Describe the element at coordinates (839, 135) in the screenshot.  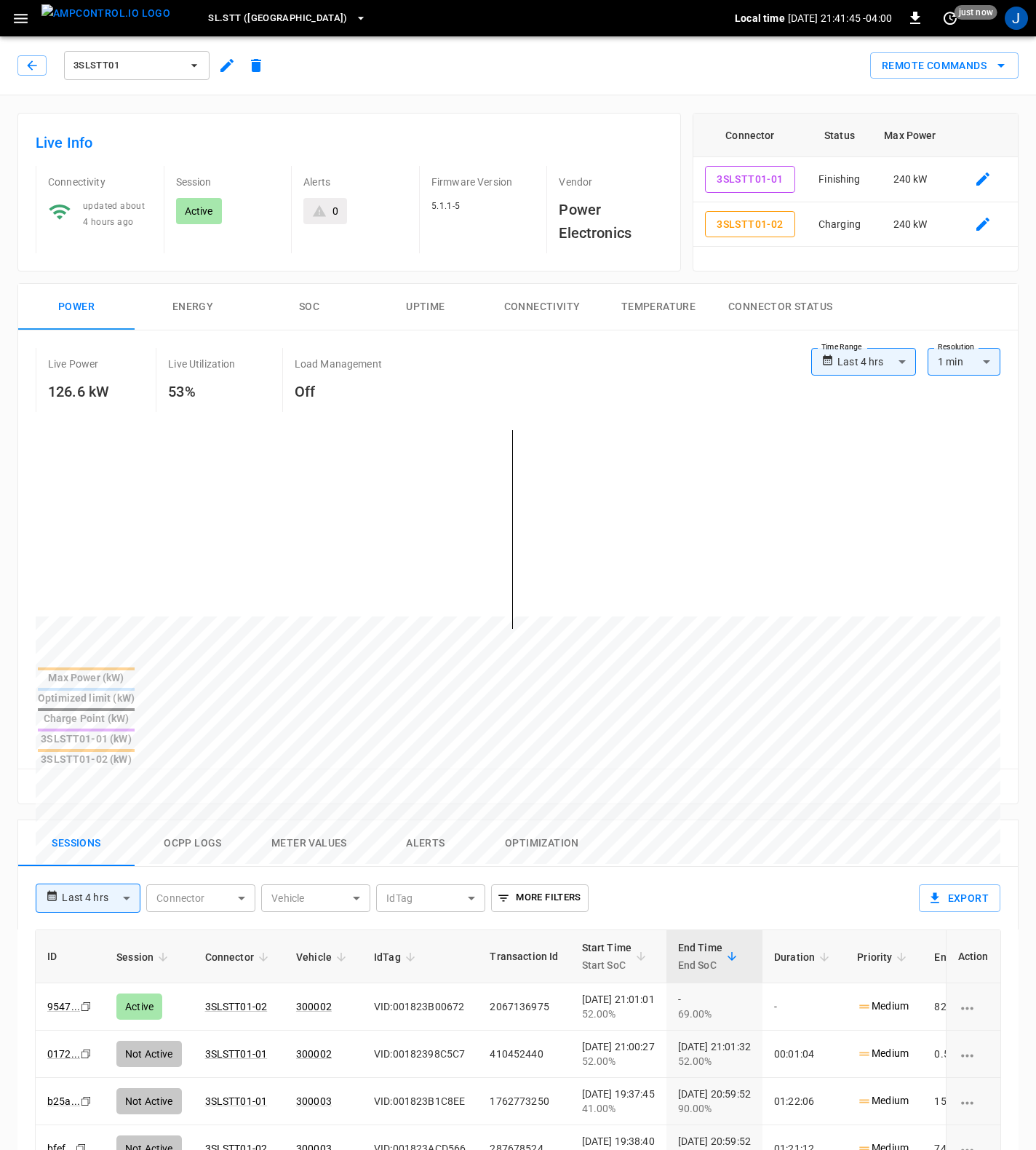
I see `th: Status` at that location.